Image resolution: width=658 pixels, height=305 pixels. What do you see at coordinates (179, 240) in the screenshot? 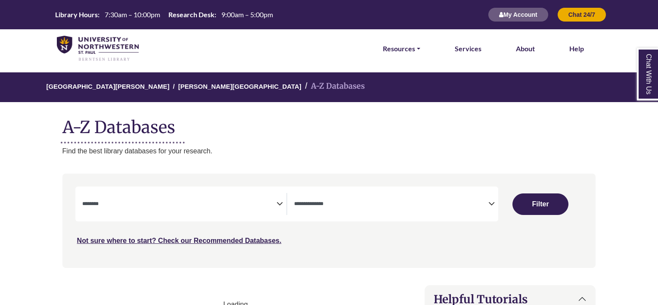
I see `a: Not sure where to start? Check our Recommended Databases.` at bounding box center [179, 240].